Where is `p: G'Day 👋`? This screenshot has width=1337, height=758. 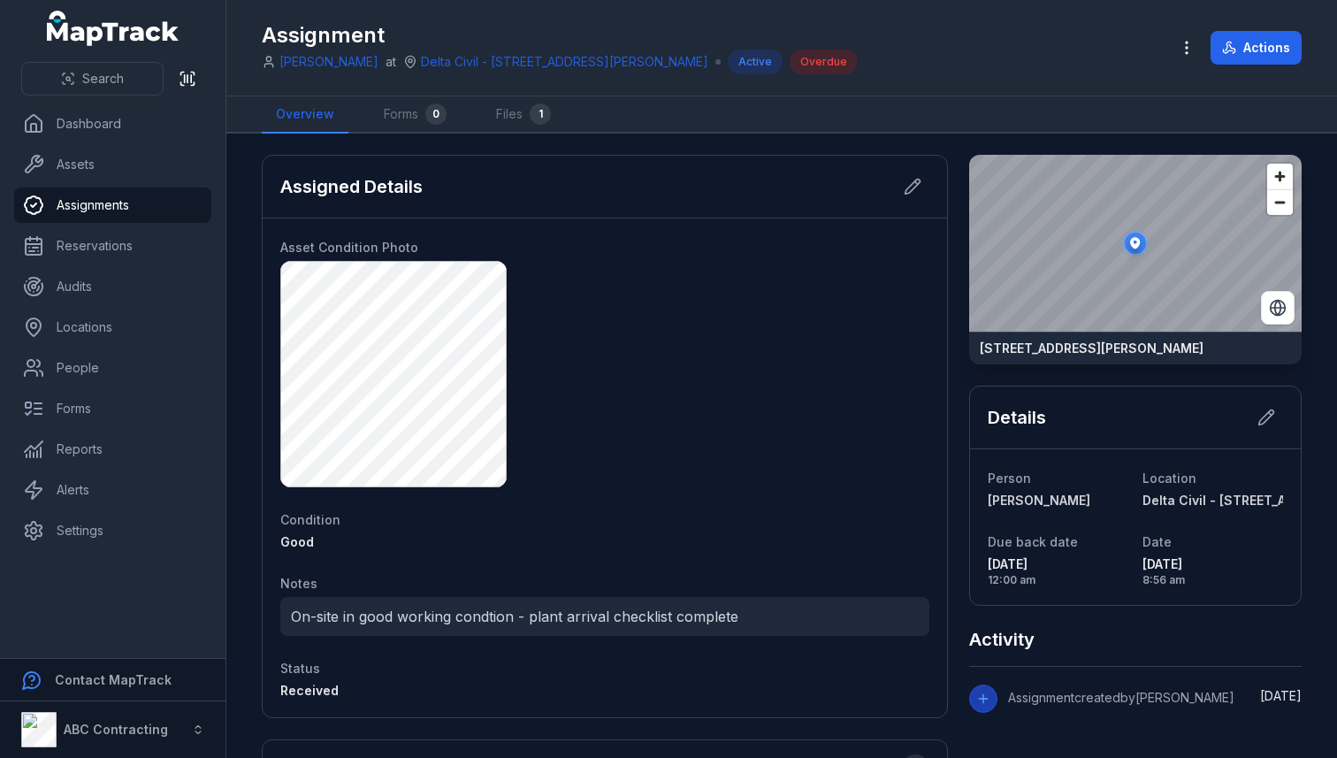 p: G'Day 👋 is located at coordinates (177, 141).